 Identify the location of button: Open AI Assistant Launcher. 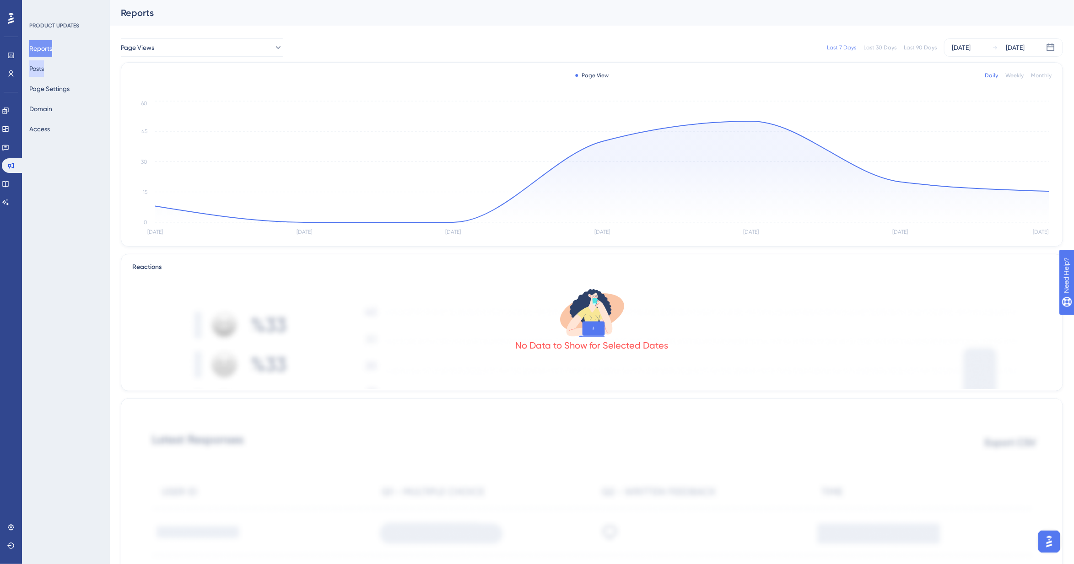
(14, 14).